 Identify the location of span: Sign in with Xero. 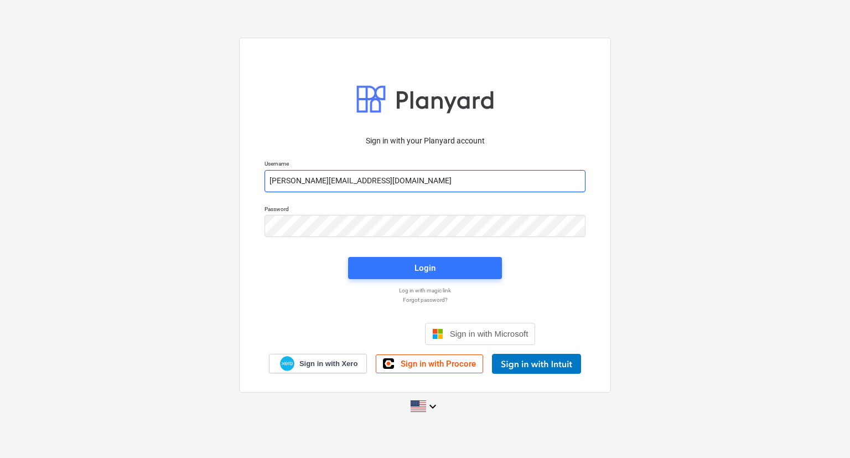
(328, 364).